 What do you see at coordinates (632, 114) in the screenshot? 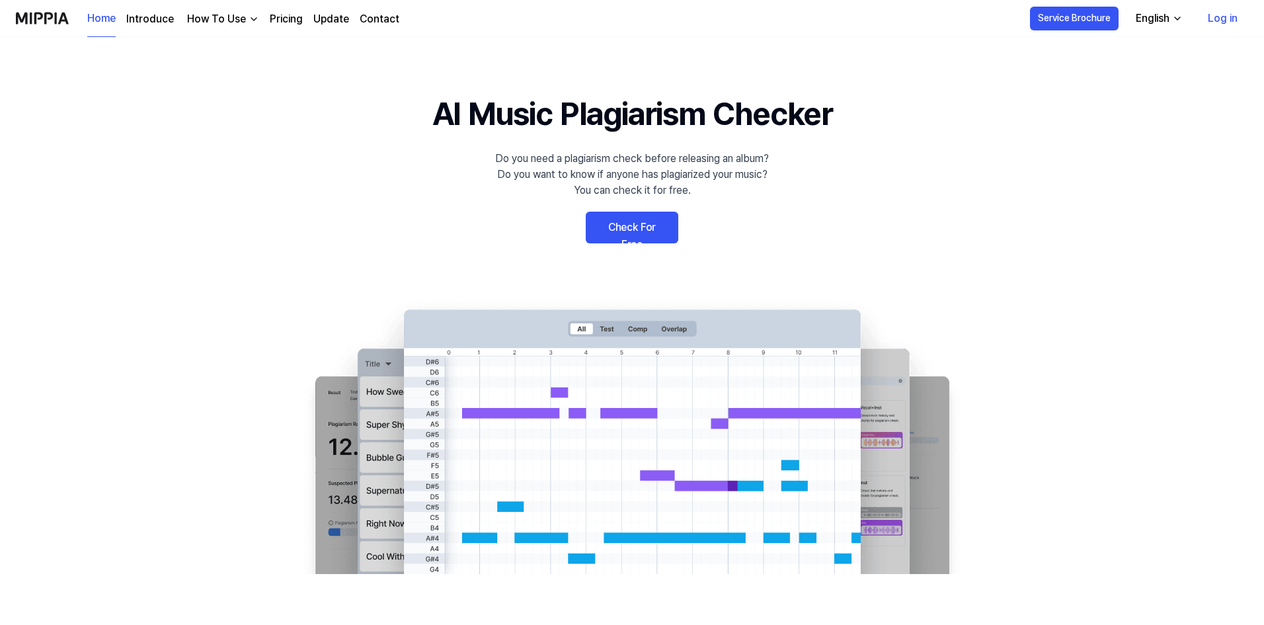
I see `h1: AI Music Plagiarism Checker` at bounding box center [632, 114].